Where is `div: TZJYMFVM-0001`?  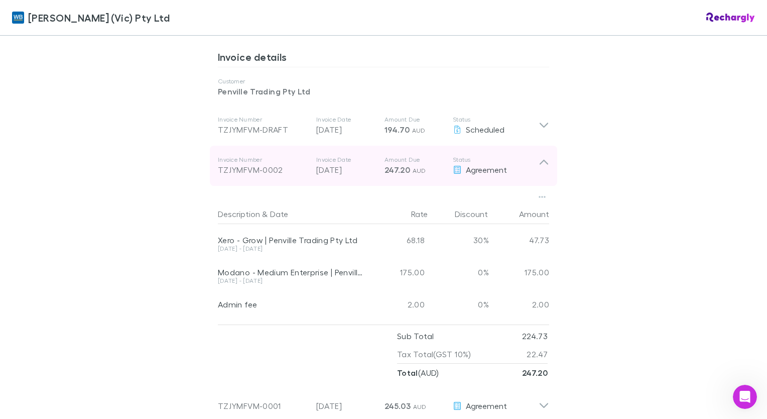 div: TZJYMFVM-0001 is located at coordinates (263, 406).